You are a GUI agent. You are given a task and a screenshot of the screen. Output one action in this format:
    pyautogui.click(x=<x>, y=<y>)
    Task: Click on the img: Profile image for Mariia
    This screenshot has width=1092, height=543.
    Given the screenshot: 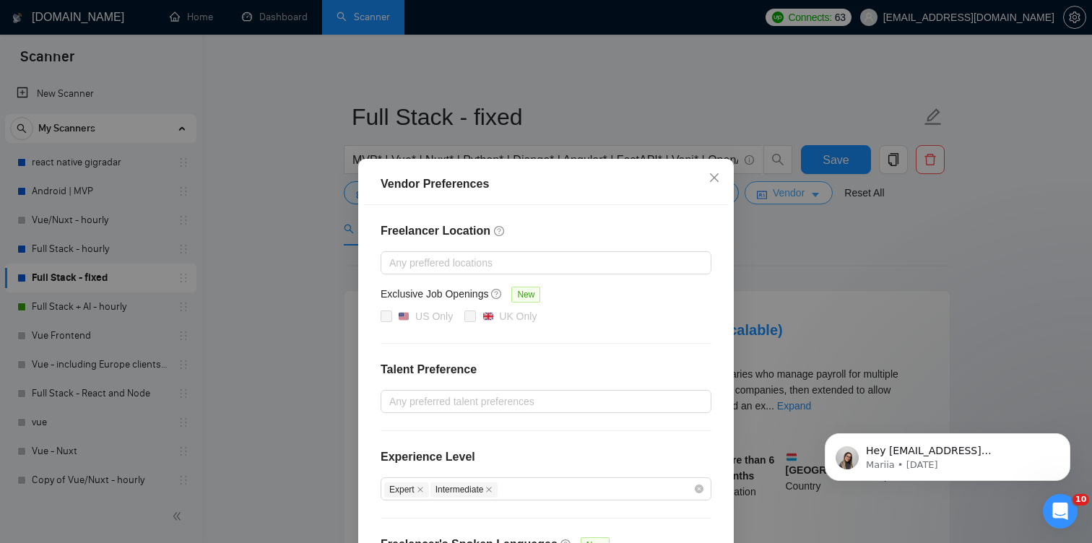 What is the action you would take?
    pyautogui.click(x=44, y=55)
    